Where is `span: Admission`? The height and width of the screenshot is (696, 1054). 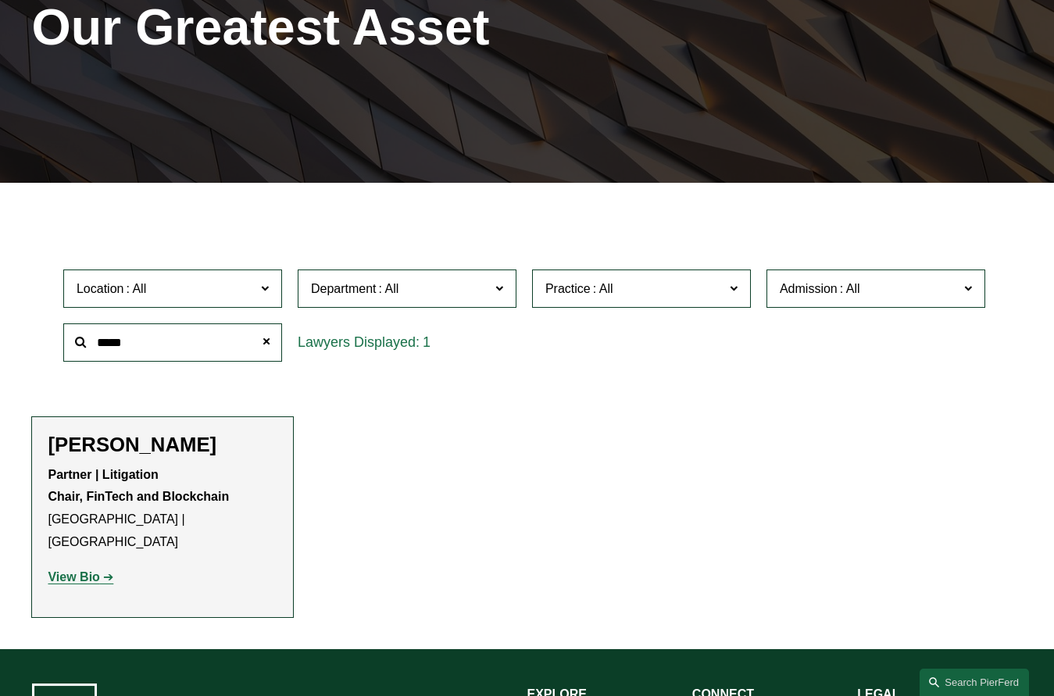 span: Admission is located at coordinates (809, 288).